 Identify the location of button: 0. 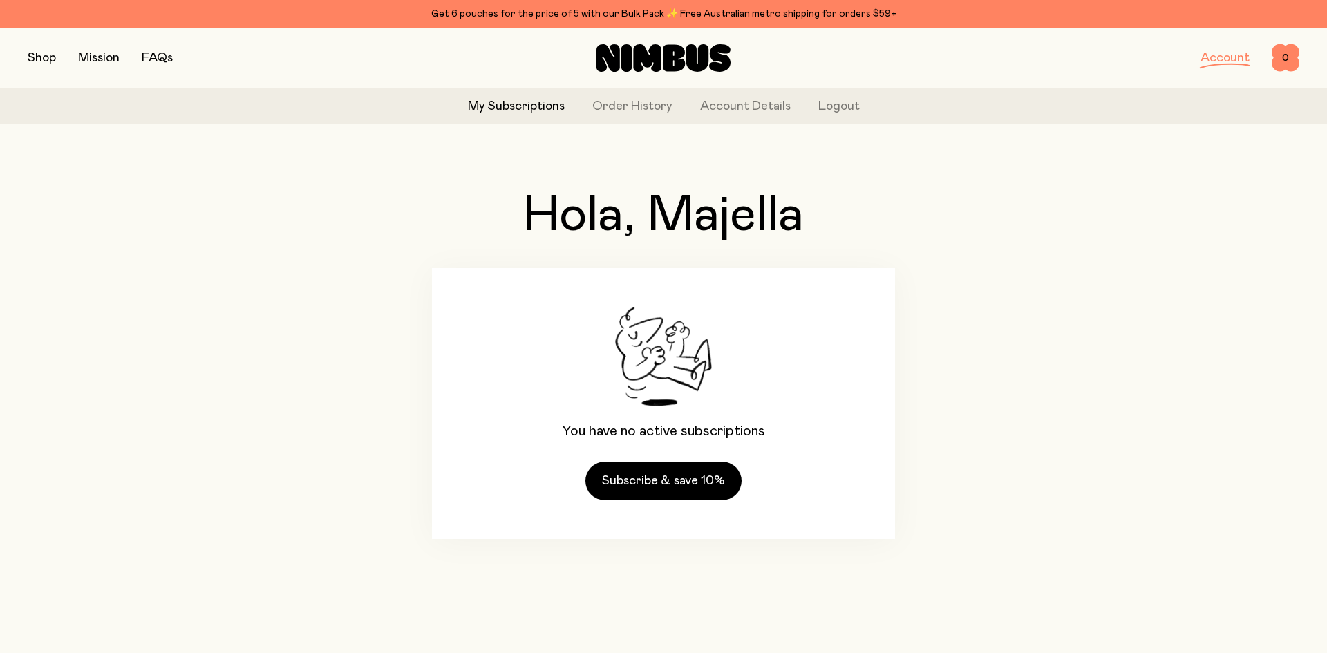
(1285, 58).